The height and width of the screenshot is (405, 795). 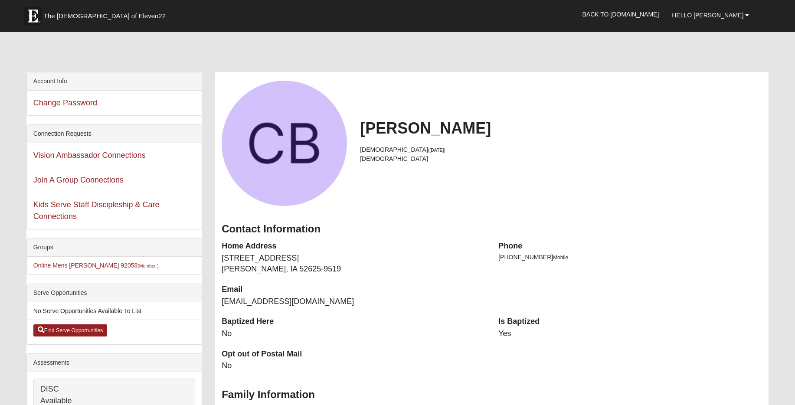 What do you see at coordinates (148, 266) in the screenshot?
I see `small: (Member )` at bounding box center [148, 266].